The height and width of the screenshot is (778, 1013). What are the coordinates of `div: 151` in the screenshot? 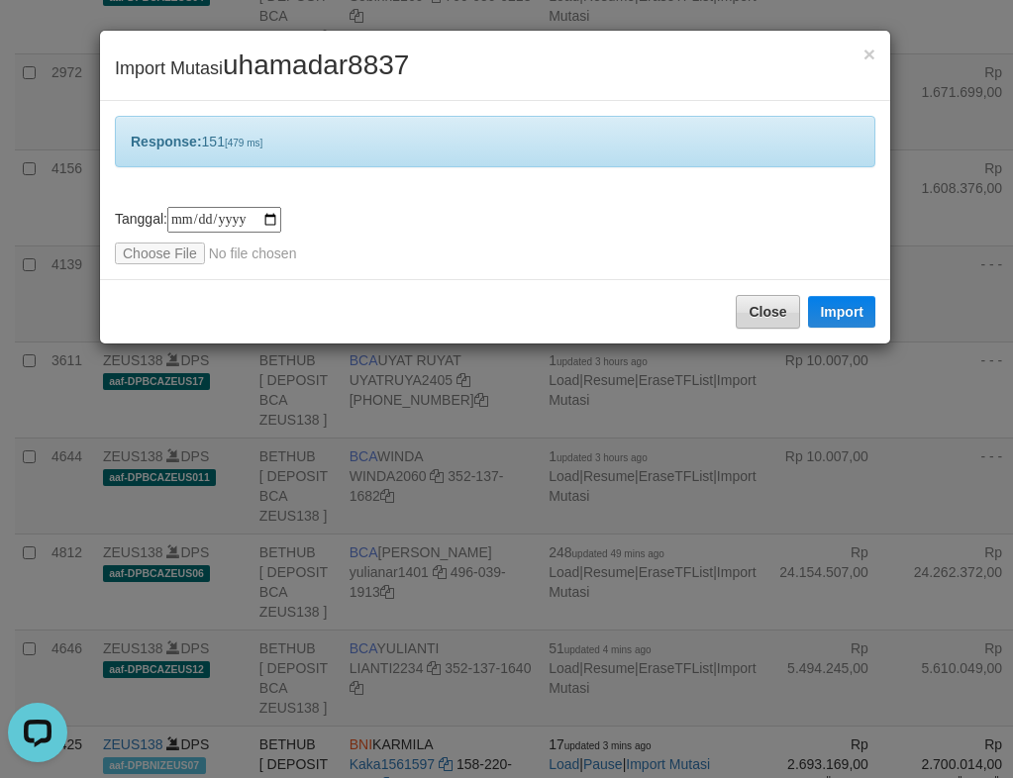 It's located at (495, 142).